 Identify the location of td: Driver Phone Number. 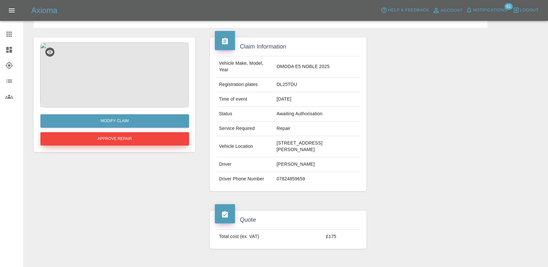
(245, 179).